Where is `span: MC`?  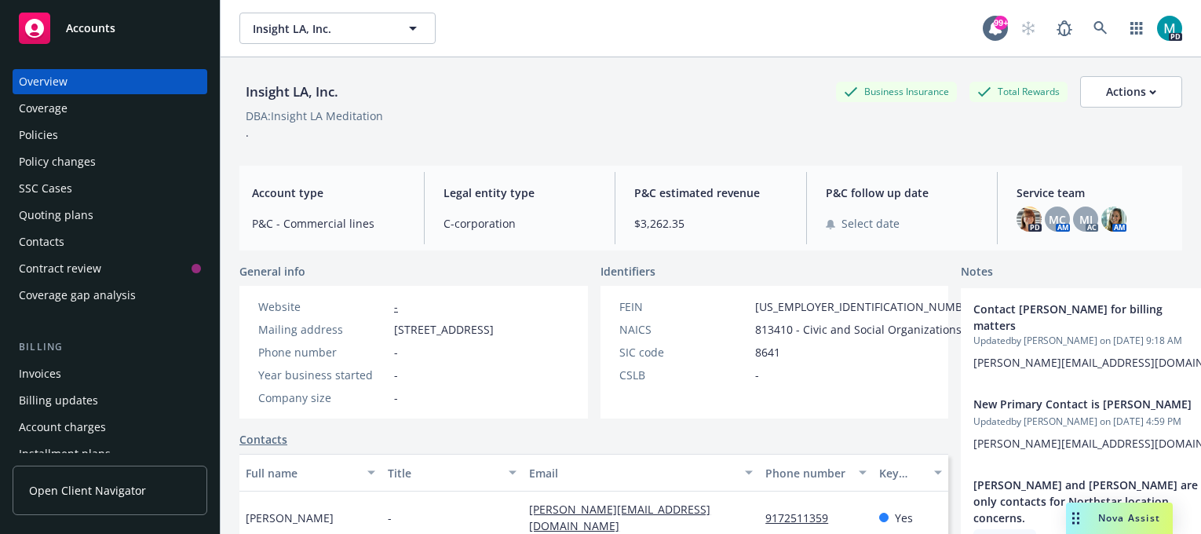
span: MC is located at coordinates (1058, 219).